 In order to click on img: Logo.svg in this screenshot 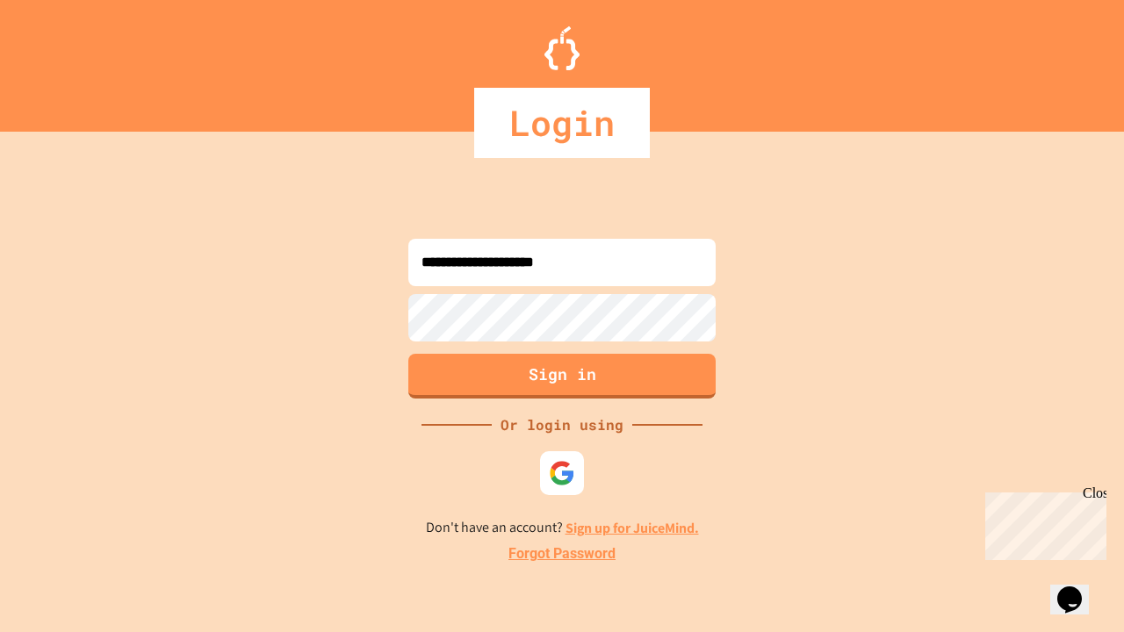, I will do `click(562, 48)`.